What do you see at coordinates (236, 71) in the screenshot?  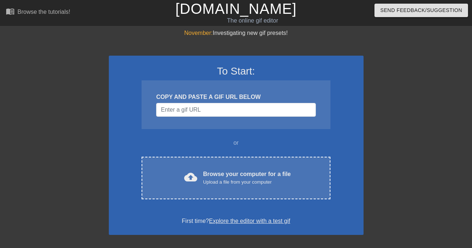 I see `h3: To Start:` at bounding box center [236, 71].